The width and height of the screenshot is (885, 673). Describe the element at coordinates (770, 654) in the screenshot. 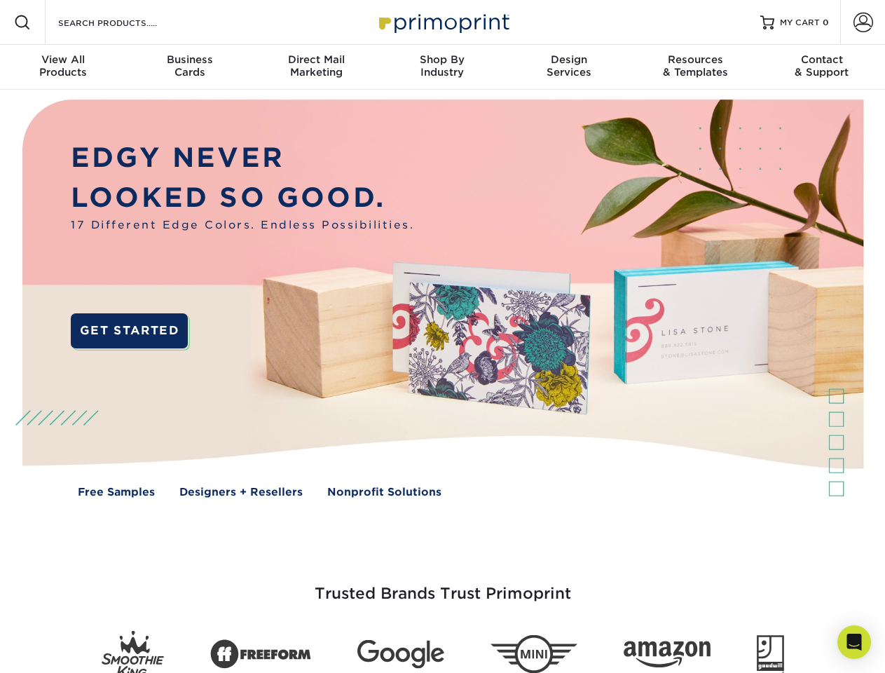

I see `img: Goodwill` at that location.